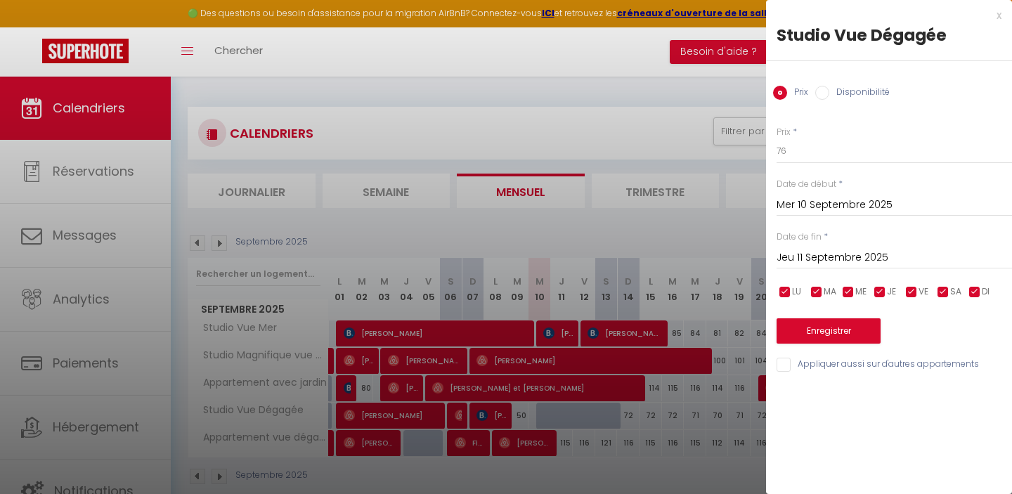 The height and width of the screenshot is (494, 1012). Describe the element at coordinates (32, 27) in the screenshot. I see `button: Ouvrir le widget de chat LiveChat` at that location.